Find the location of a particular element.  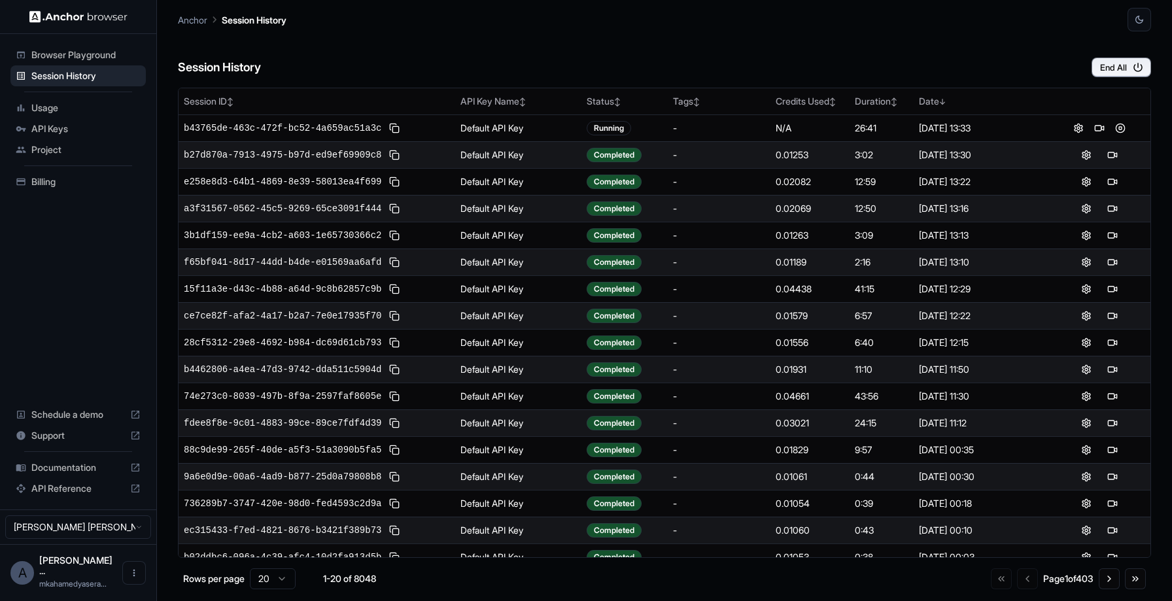

div: 0.01189 is located at coordinates (810, 262).